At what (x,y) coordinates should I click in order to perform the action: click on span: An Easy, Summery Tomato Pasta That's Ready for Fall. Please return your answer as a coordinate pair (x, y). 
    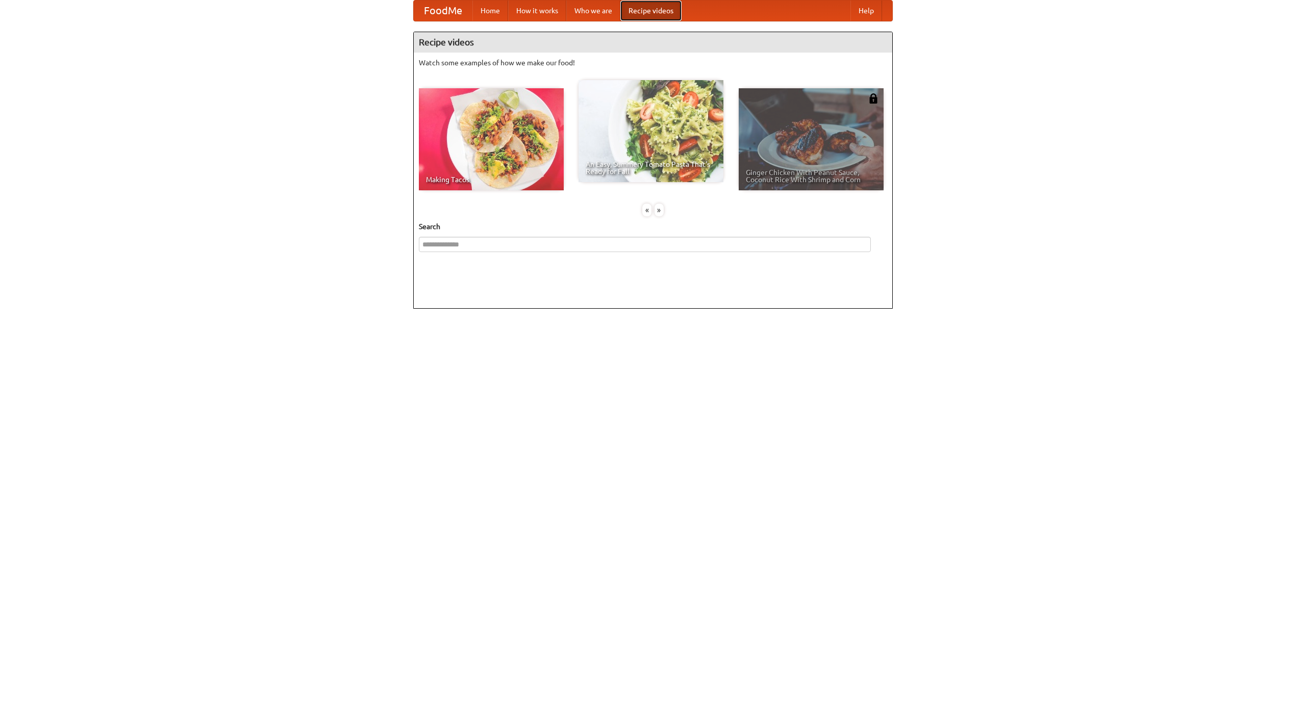
    Looking at the image, I should click on (651, 168).